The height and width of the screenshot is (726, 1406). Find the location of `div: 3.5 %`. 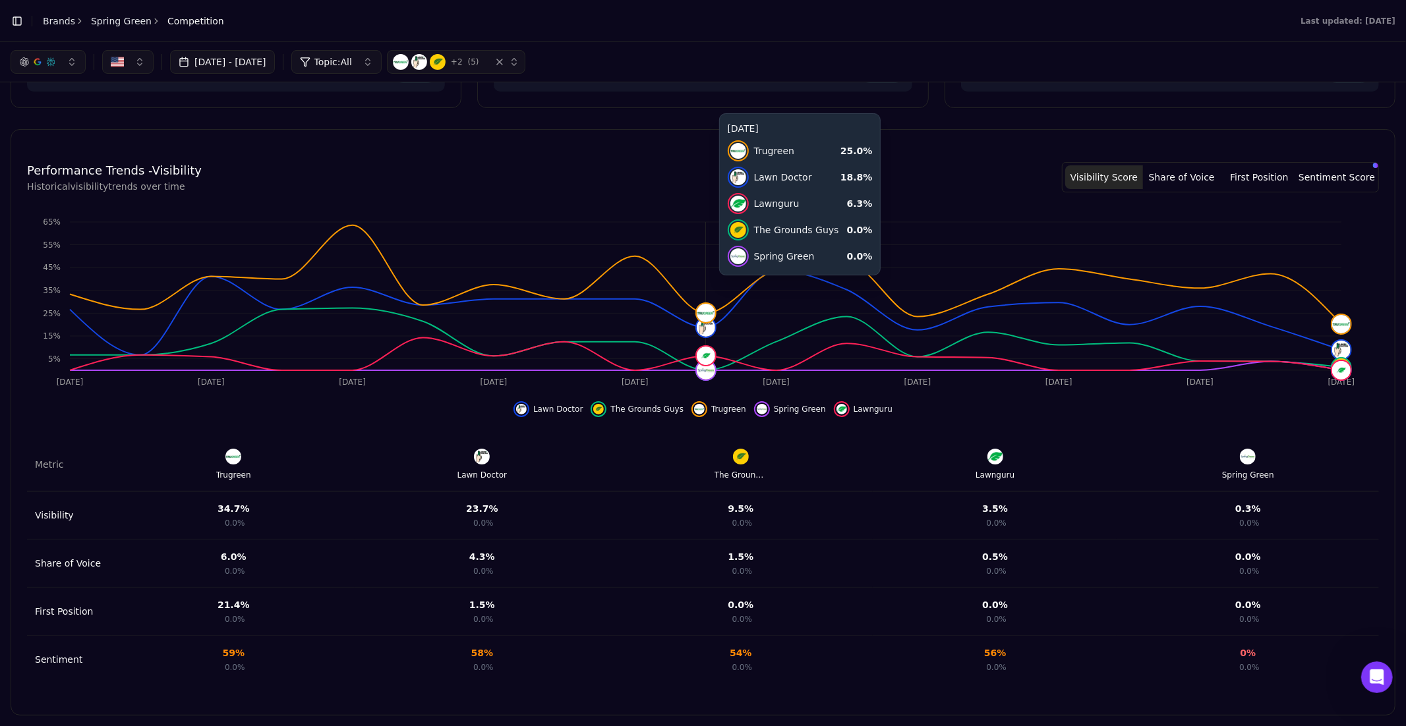

div: 3.5 % is located at coordinates (995, 509).